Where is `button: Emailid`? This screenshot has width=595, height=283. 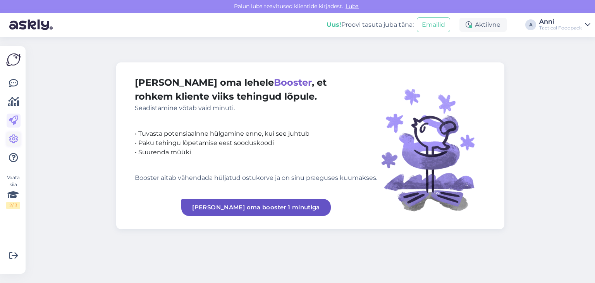 button: Emailid is located at coordinates (433, 25).